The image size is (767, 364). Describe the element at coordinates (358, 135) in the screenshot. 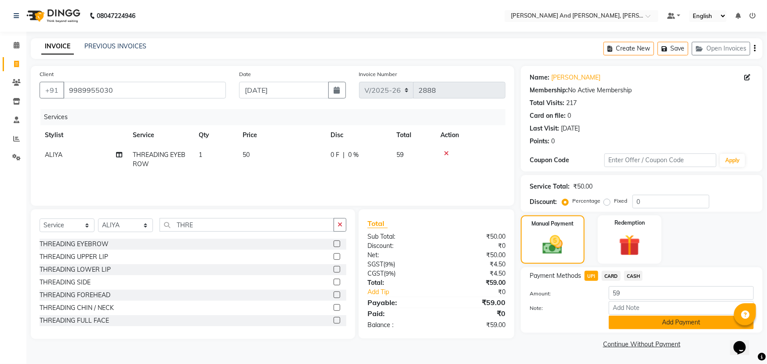

I see `th: Disc` at that location.